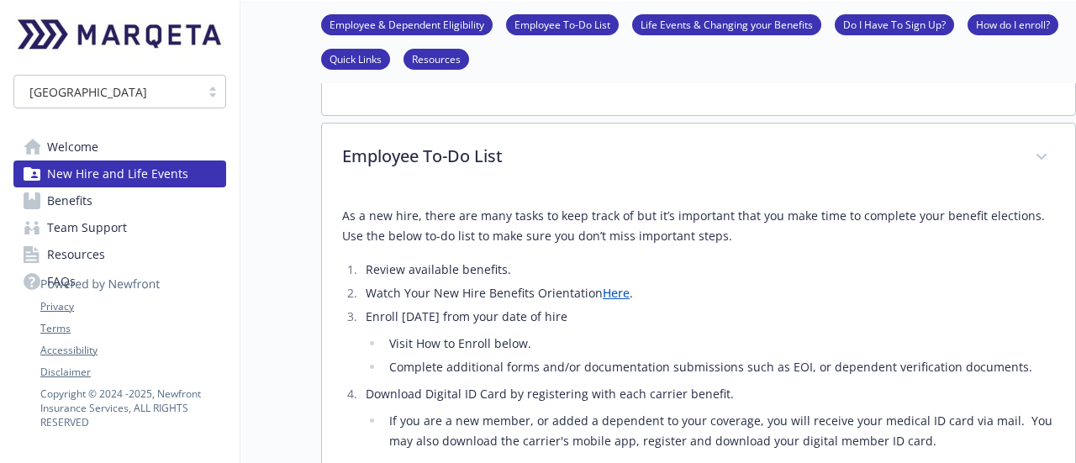 The width and height of the screenshot is (1076, 463). Describe the element at coordinates (119, 228) in the screenshot. I see `a: Team Support` at that location.